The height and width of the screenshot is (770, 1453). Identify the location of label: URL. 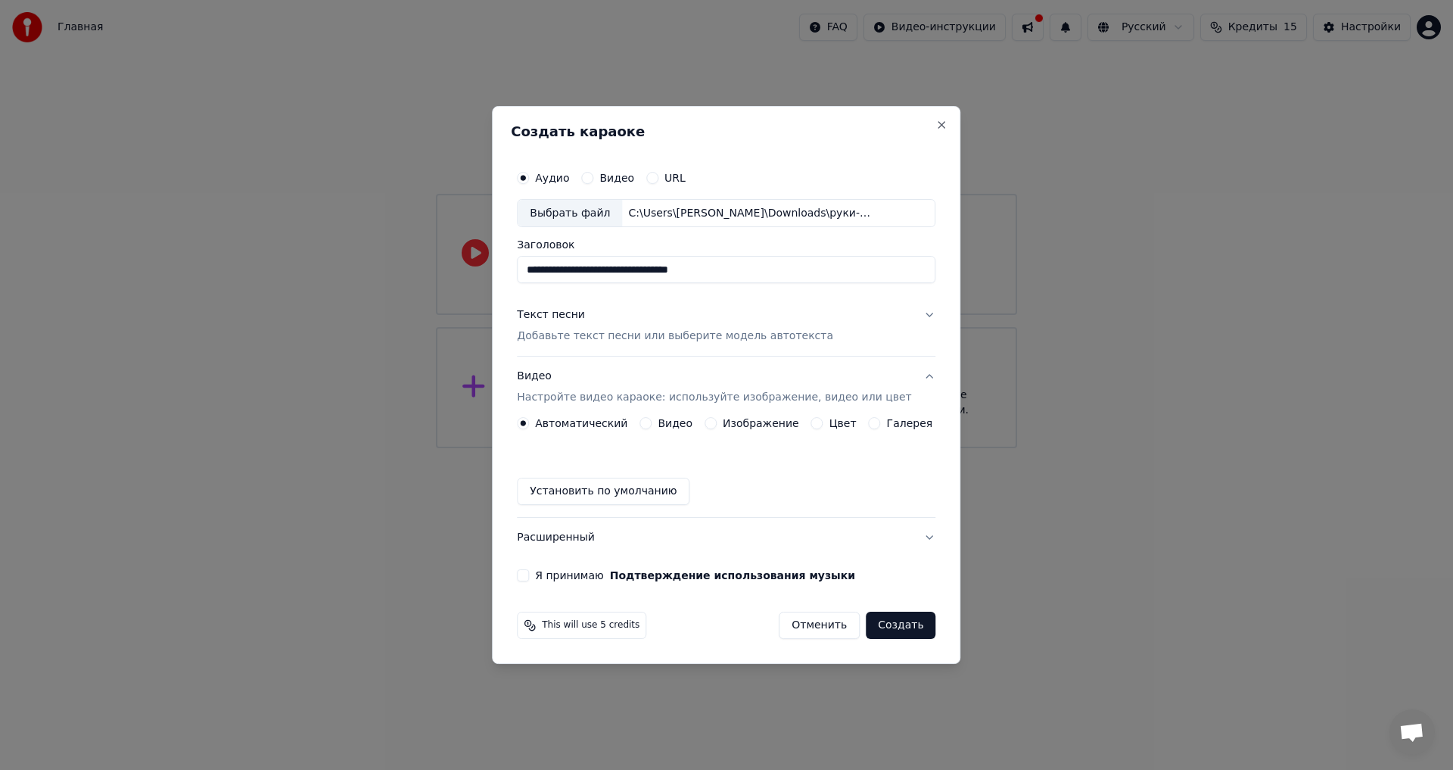
(675, 178).